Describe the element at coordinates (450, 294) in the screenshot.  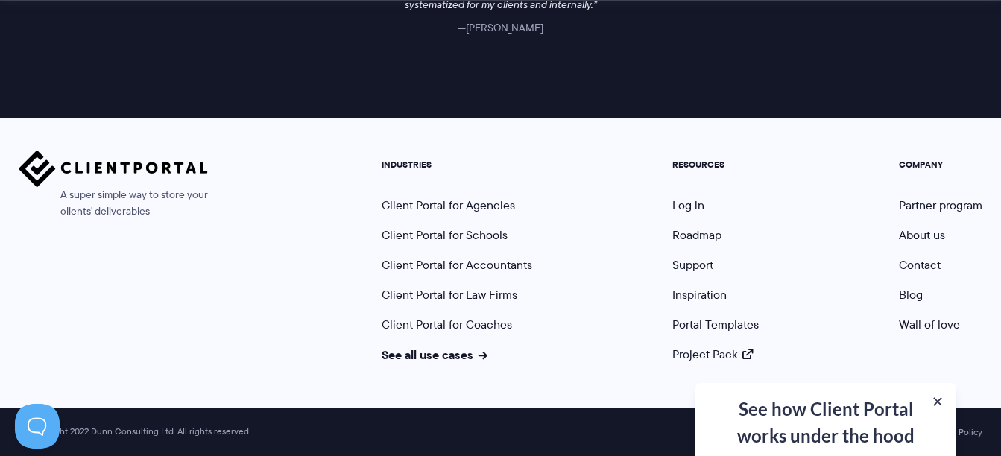
I see `a: Client Portal for Law Firms` at that location.